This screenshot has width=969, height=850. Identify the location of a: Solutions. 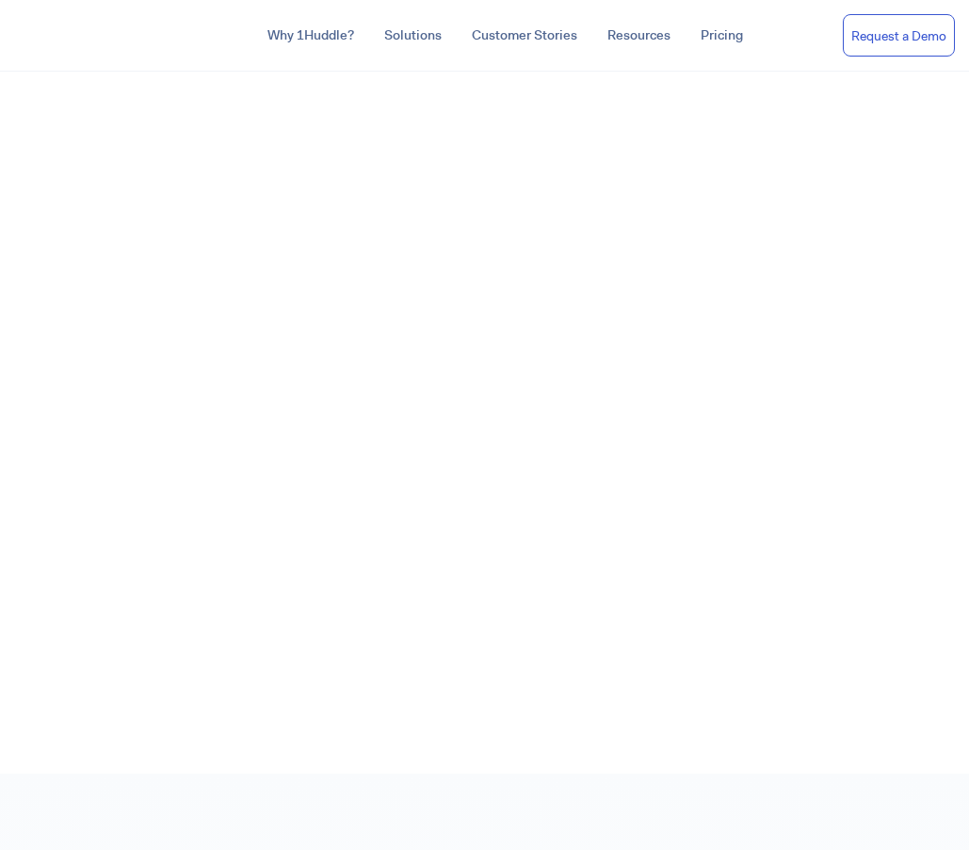
(413, 36).